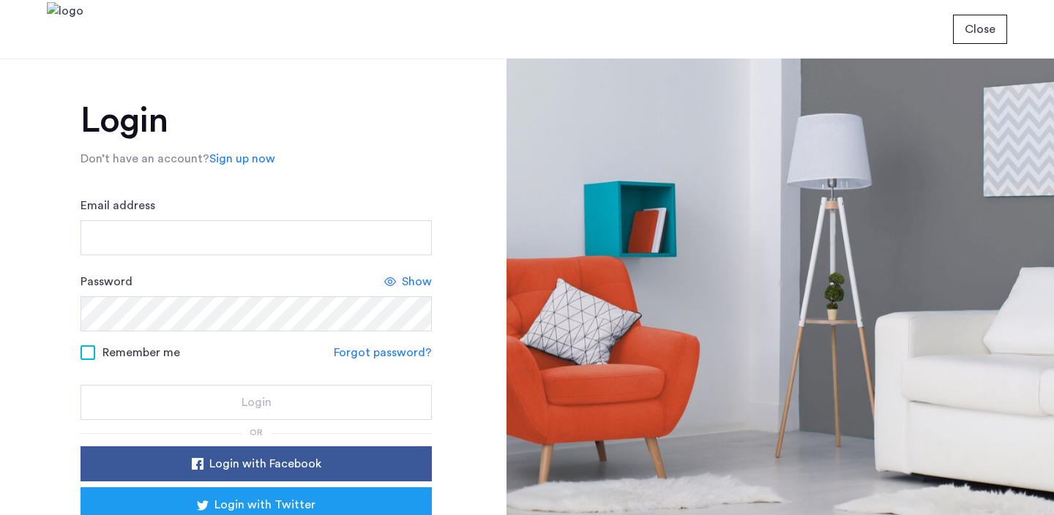 Image resolution: width=1054 pixels, height=515 pixels. I want to click on a: Forgot password?, so click(383, 353).